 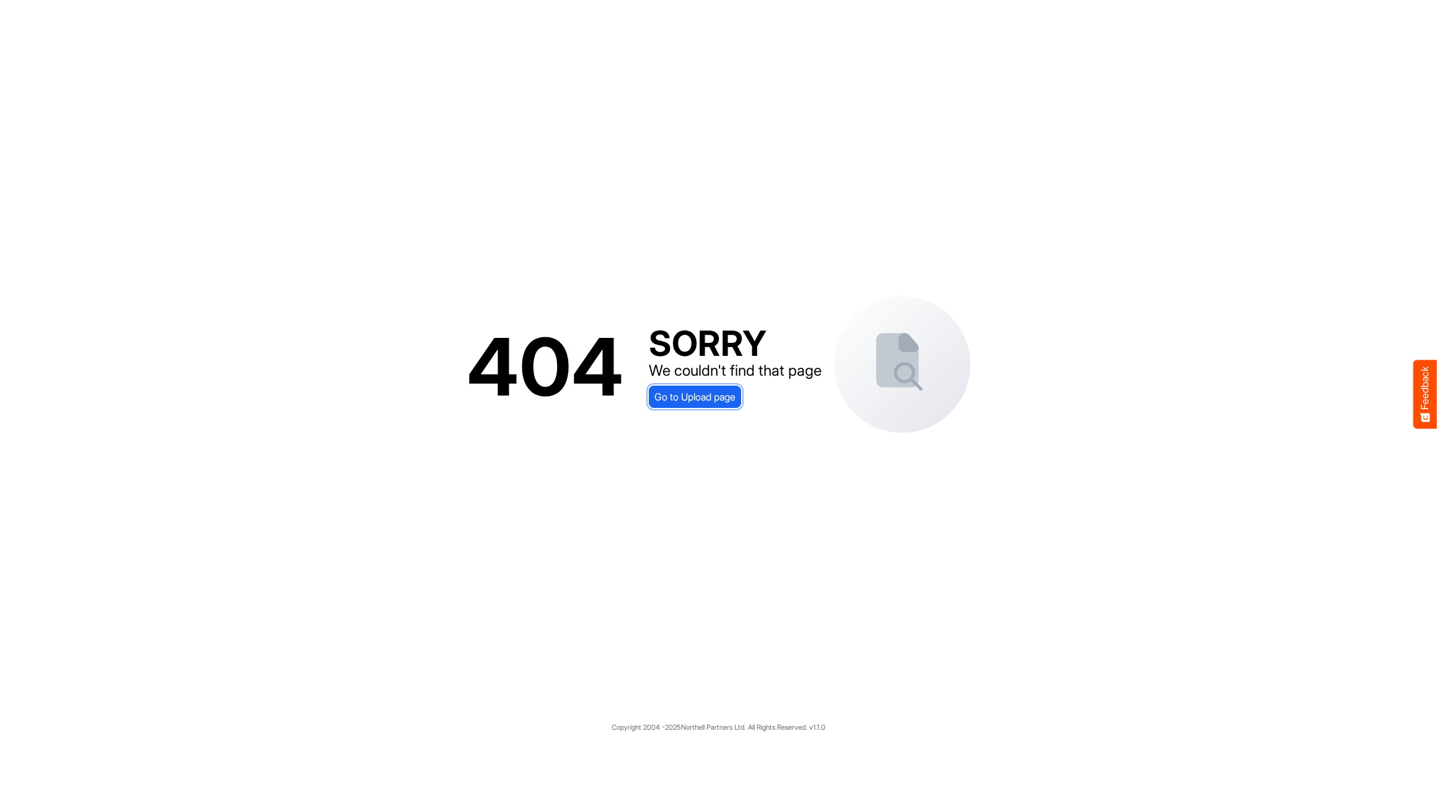 I want to click on a: Go to Upload page, so click(x=695, y=397).